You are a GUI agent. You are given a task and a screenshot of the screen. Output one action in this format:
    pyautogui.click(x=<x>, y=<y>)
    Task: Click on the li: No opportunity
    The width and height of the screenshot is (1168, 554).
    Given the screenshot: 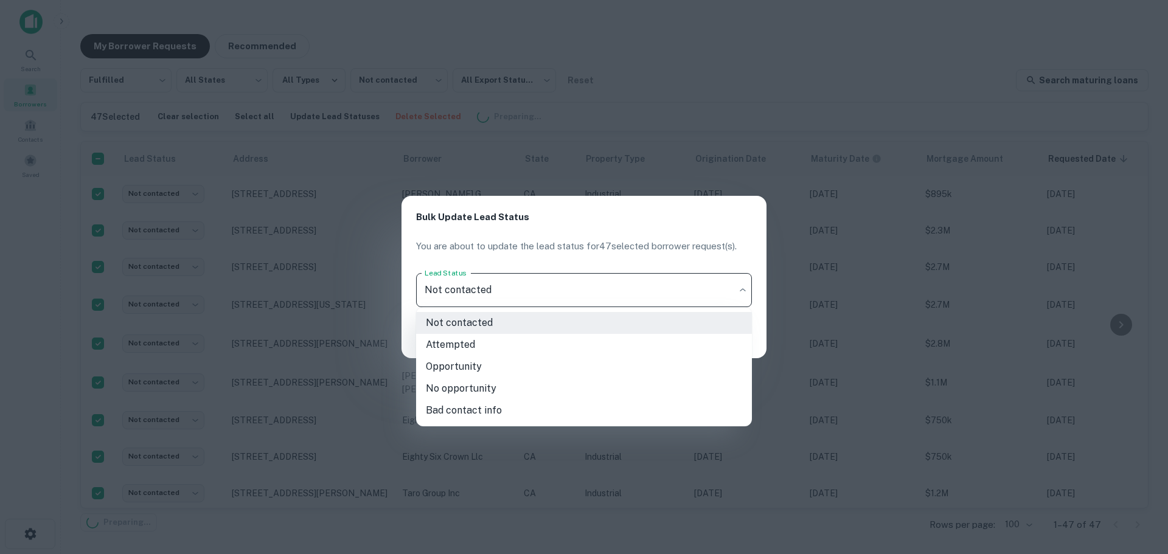 What is the action you would take?
    pyautogui.click(x=584, y=389)
    